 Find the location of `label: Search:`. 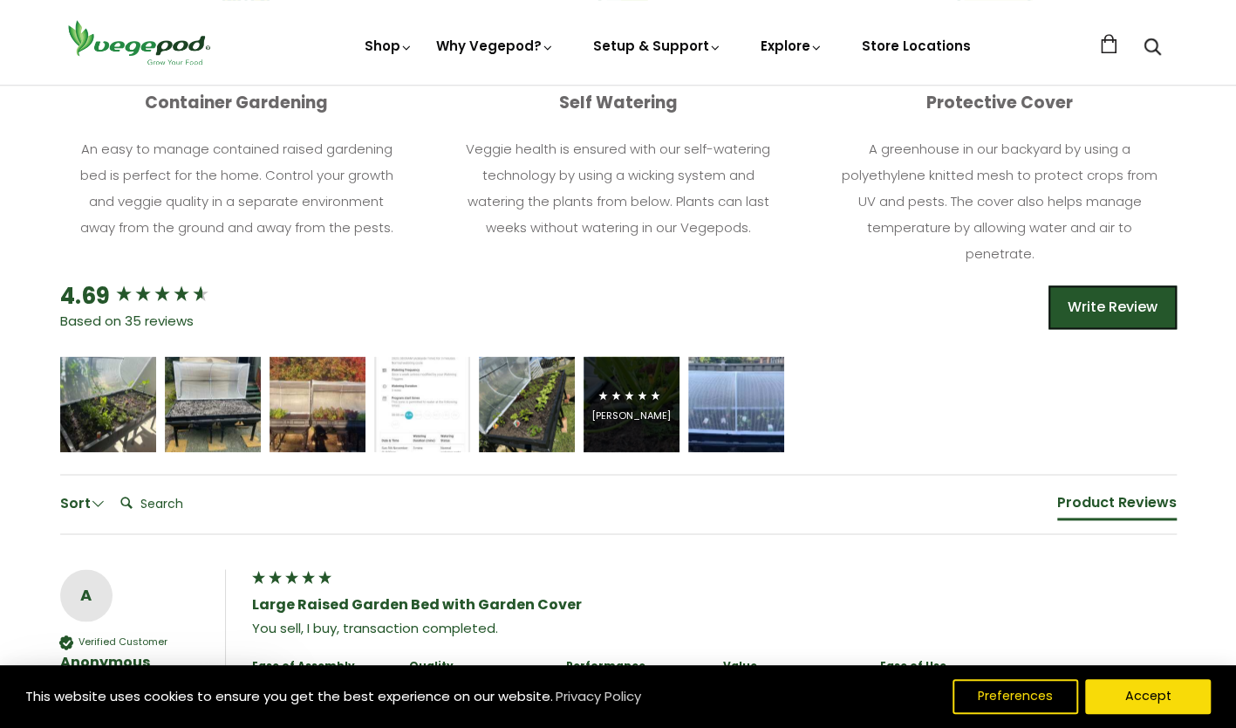

label: Search: is located at coordinates (113, 485).